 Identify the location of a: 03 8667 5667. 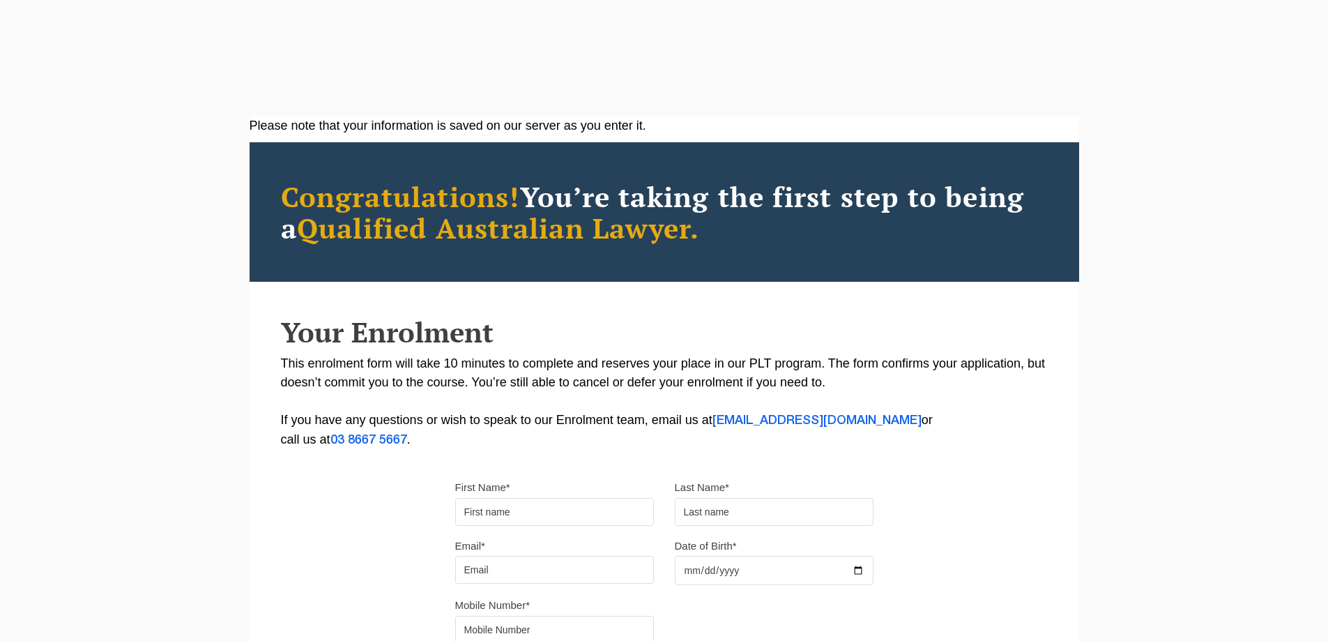
(369, 440).